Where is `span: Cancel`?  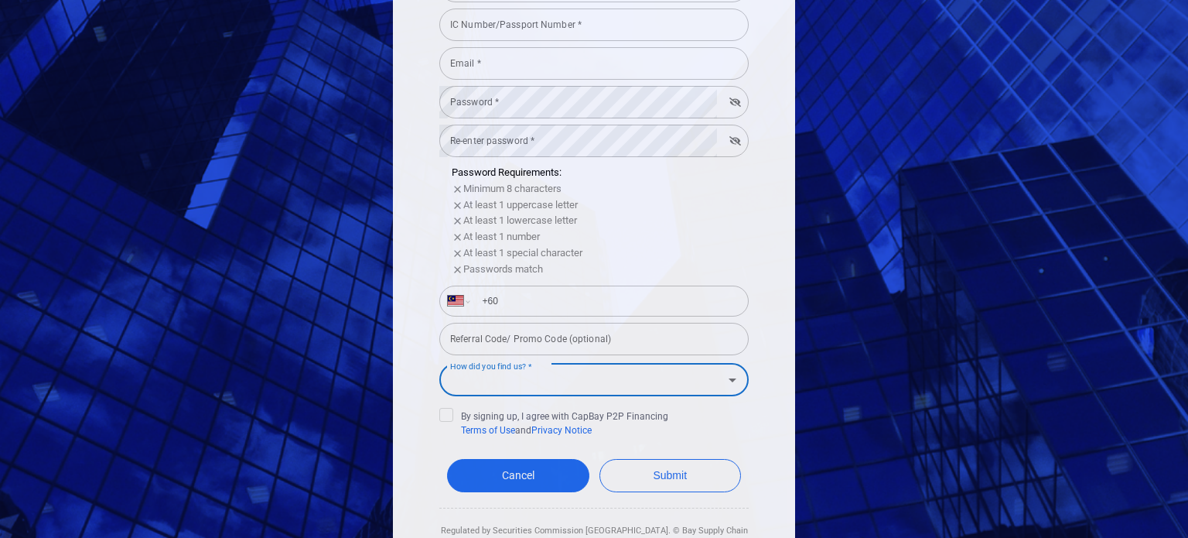
span: Cancel is located at coordinates (518, 475).